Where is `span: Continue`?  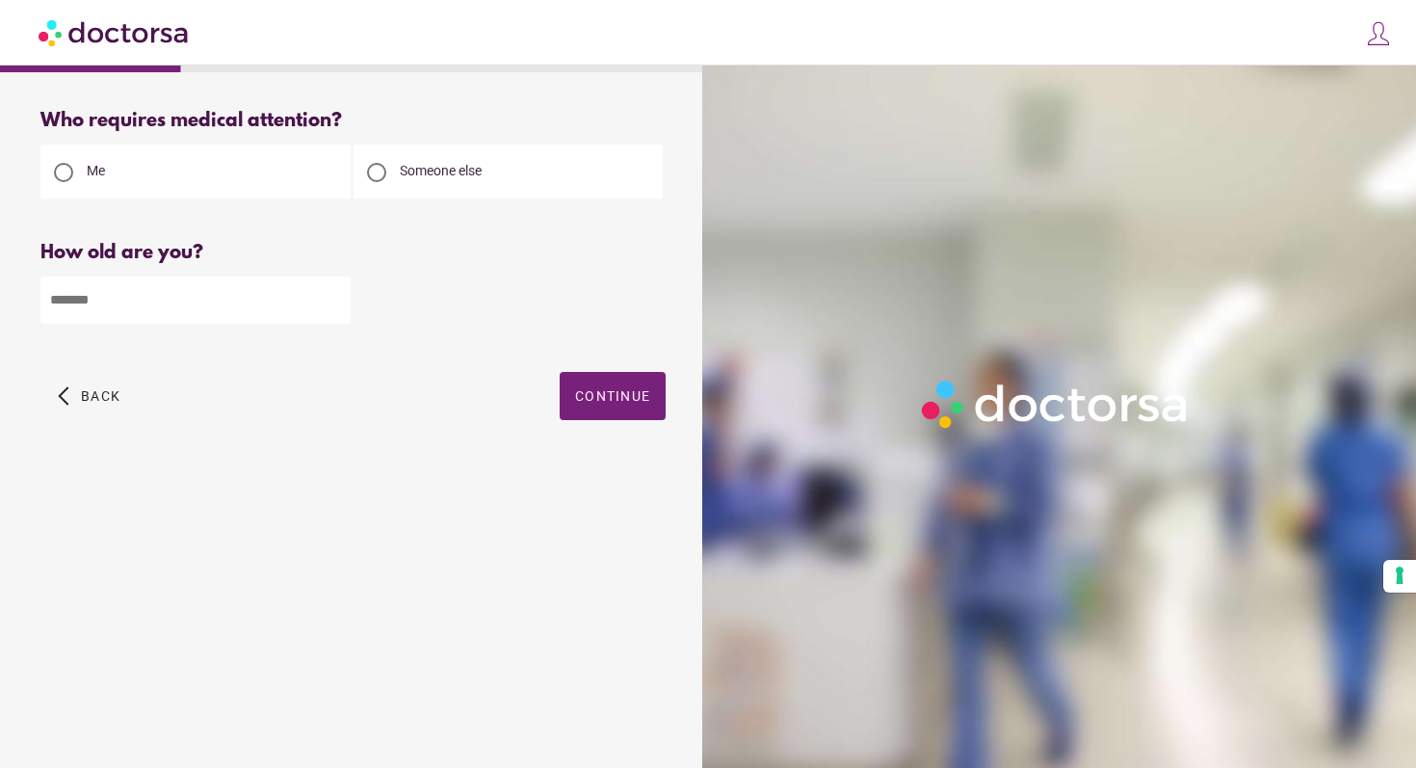
span: Continue is located at coordinates (613, 396).